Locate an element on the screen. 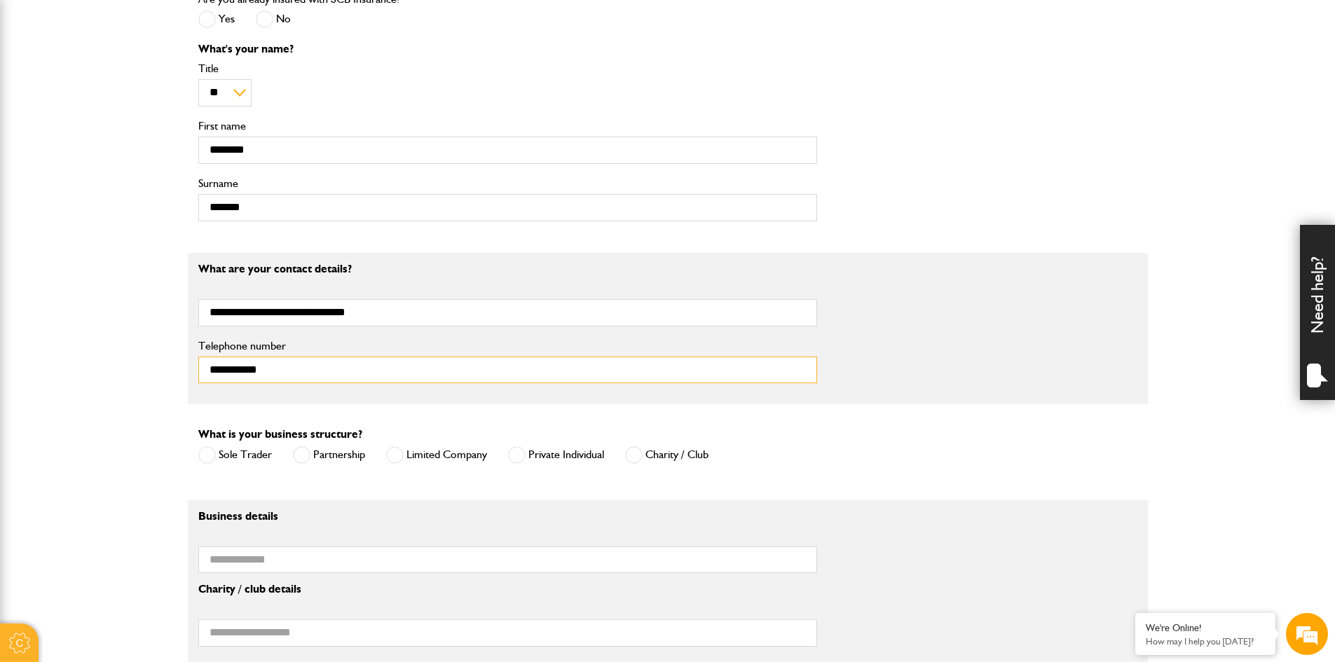 The width and height of the screenshot is (1335, 662). p: Charity / club details is located at coordinates (507, 590).